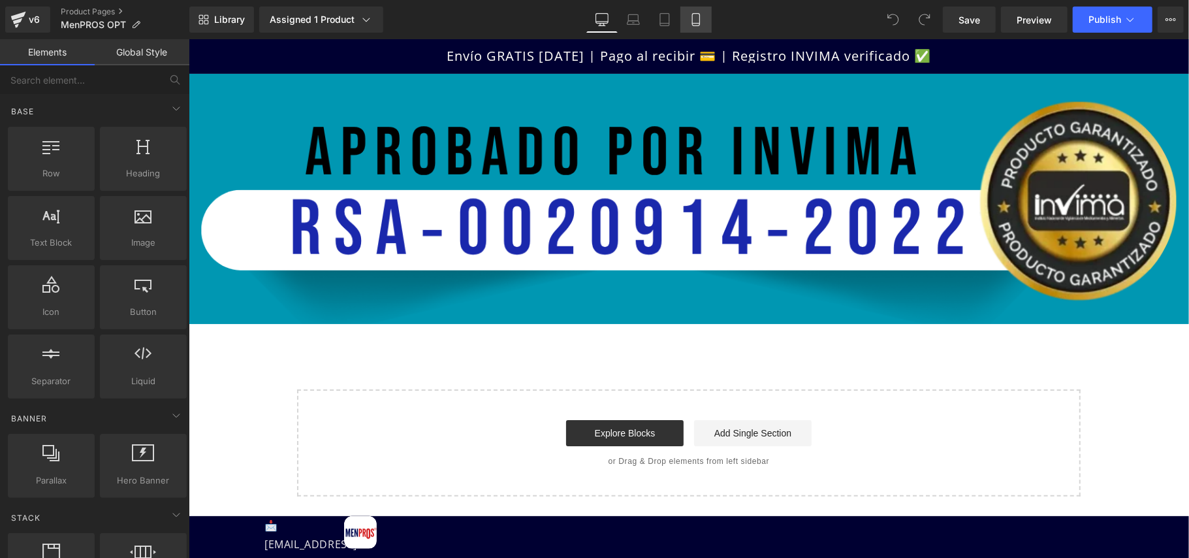  What do you see at coordinates (436, 394) in the screenshot?
I see `a: Explore Blocks` at bounding box center [436, 394].